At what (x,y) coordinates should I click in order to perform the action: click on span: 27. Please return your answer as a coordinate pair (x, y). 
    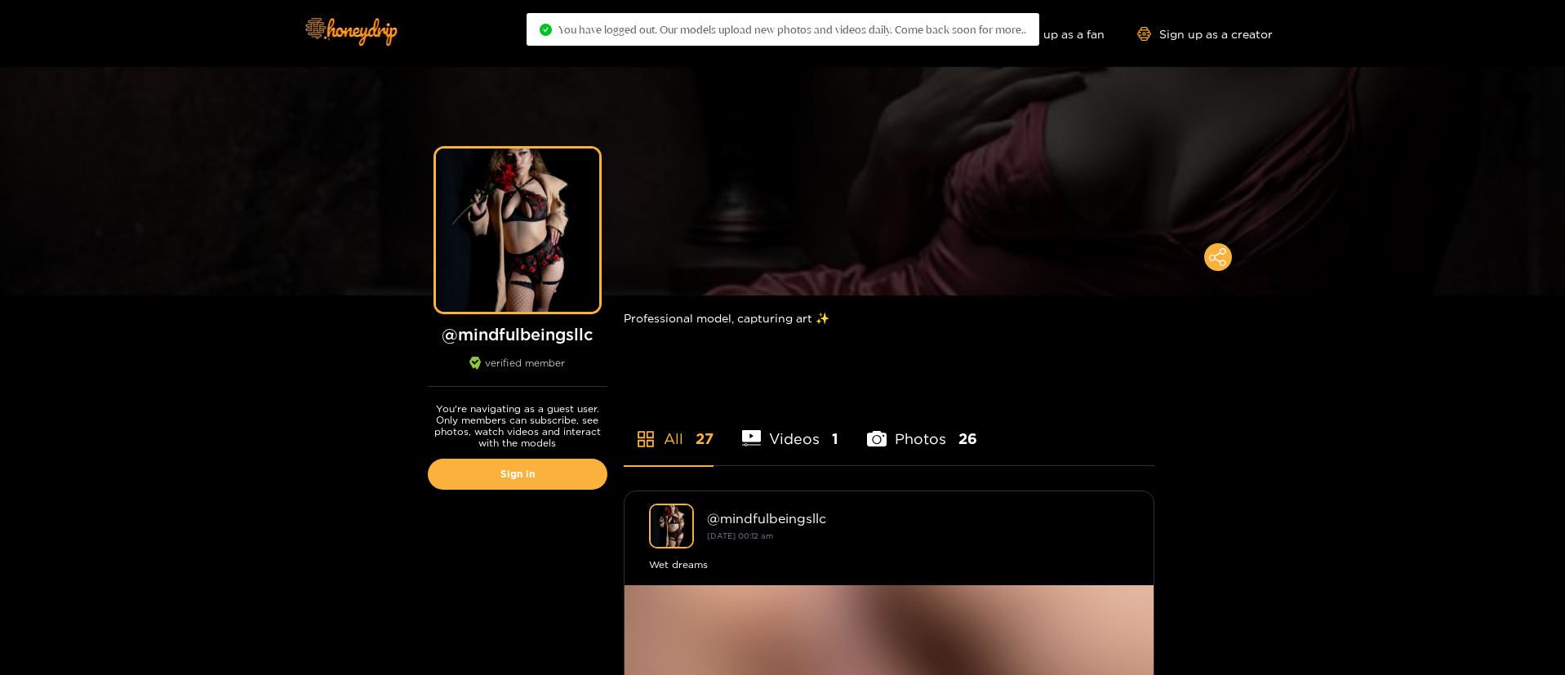
    Looking at the image, I should click on (704, 438).